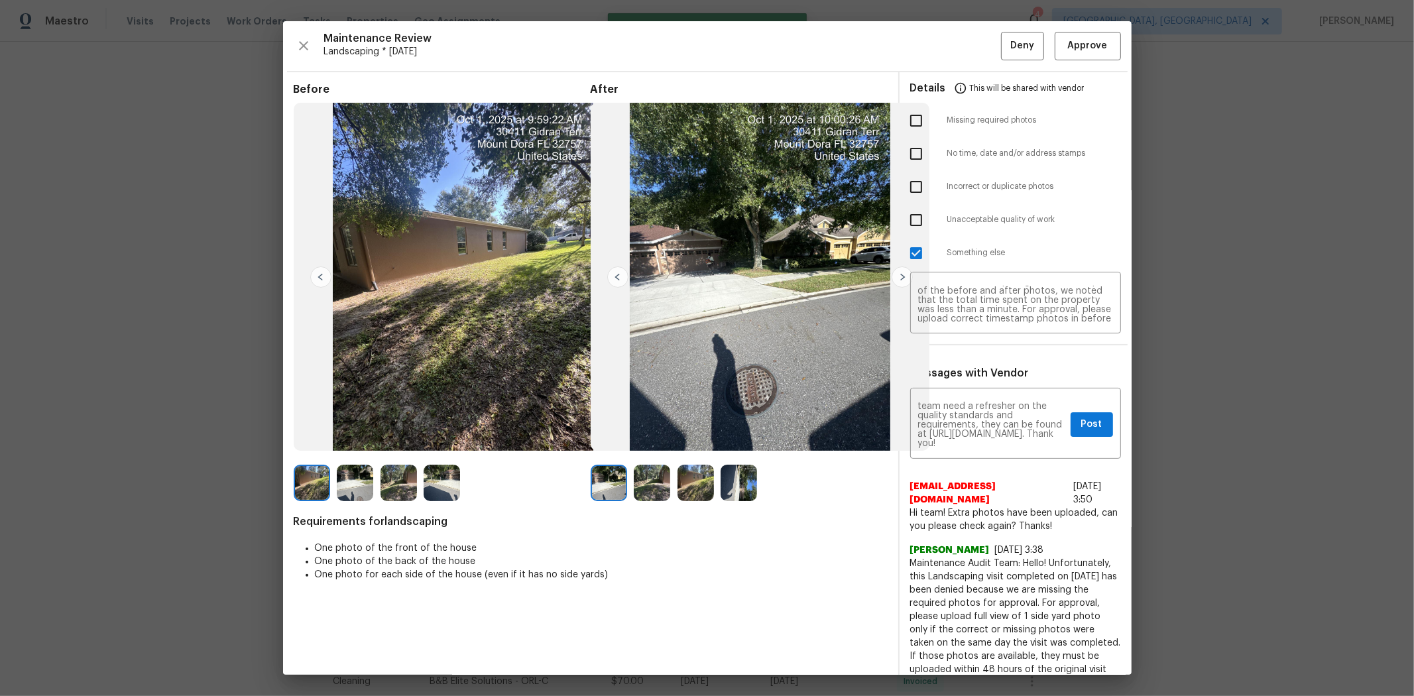 This screenshot has width=1414, height=696. What do you see at coordinates (601, 562) in the screenshot?
I see `li: One photo of the back of the house` at bounding box center [601, 562].